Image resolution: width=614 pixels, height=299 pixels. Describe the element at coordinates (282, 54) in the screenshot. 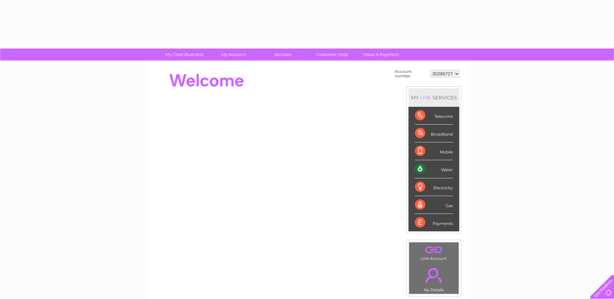

I see `a: Services` at that location.